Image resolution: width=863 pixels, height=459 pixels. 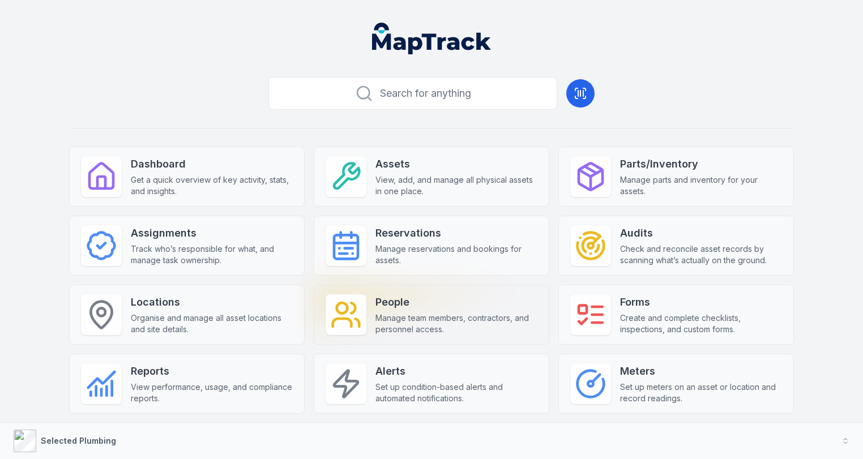 I want to click on a: AssignmentsTrack who’s responsible for what, and manage task ownership., so click(x=187, y=246).